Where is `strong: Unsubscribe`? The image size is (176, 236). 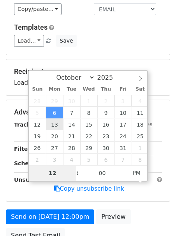 strong: Unsubscribe is located at coordinates (33, 180).